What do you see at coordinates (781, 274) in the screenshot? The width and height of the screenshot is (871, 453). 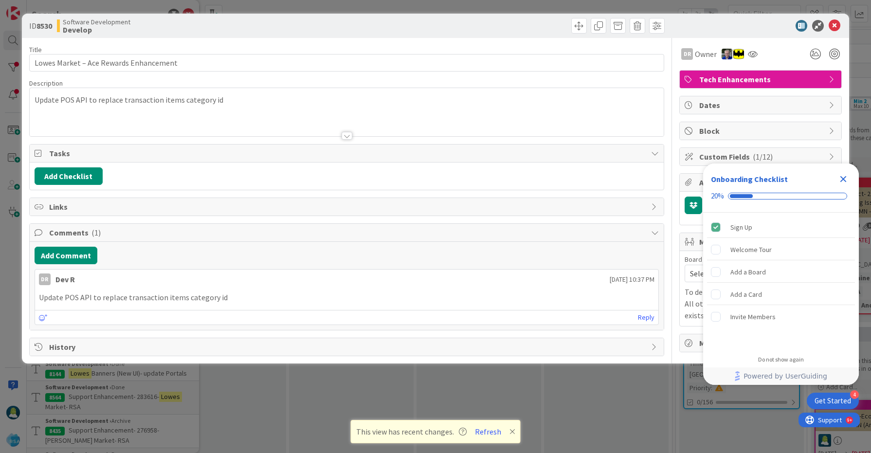 I see `div: Checklist Container` at bounding box center [781, 274].